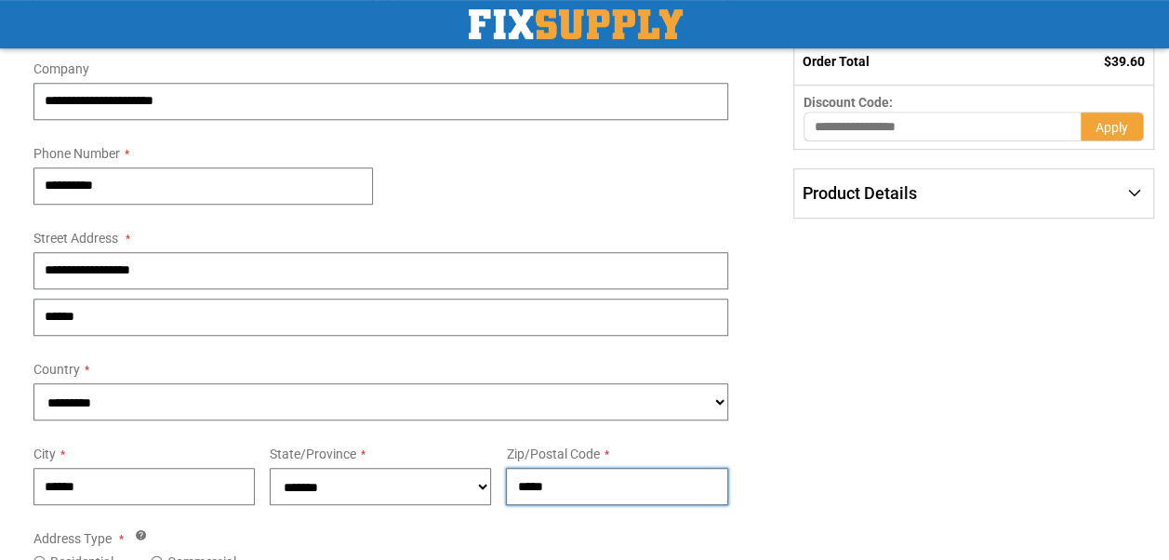 This screenshot has width=1169, height=560. What do you see at coordinates (848, 102) in the screenshot?
I see `span: Discount Code:` at bounding box center [848, 102].